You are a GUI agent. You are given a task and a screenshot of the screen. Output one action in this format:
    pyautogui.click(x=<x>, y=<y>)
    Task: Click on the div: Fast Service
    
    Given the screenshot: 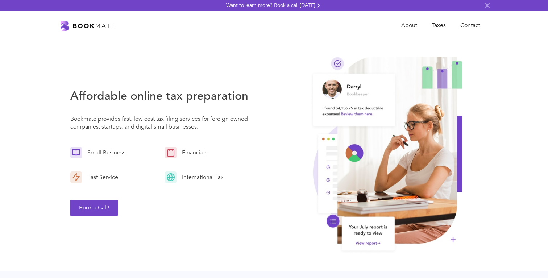 What is the action you would take?
    pyautogui.click(x=101, y=177)
    